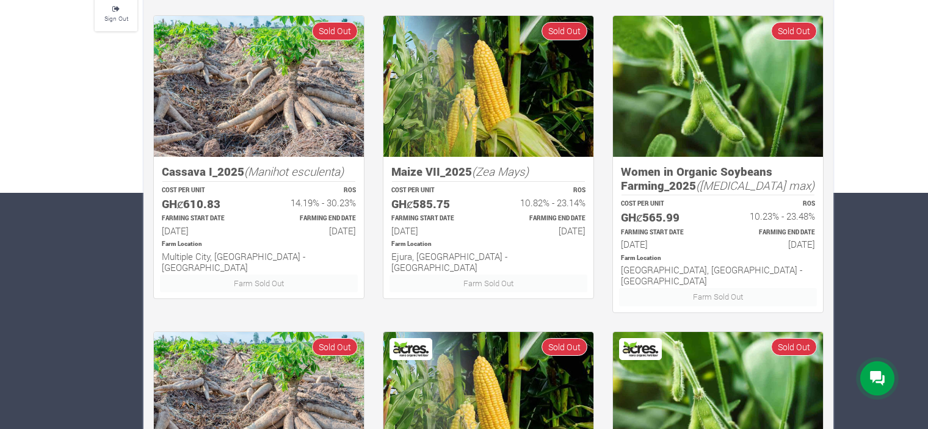 The image size is (928, 429). Describe the element at coordinates (500, 171) in the screenshot. I see `i: (Zea Mays)` at that location.